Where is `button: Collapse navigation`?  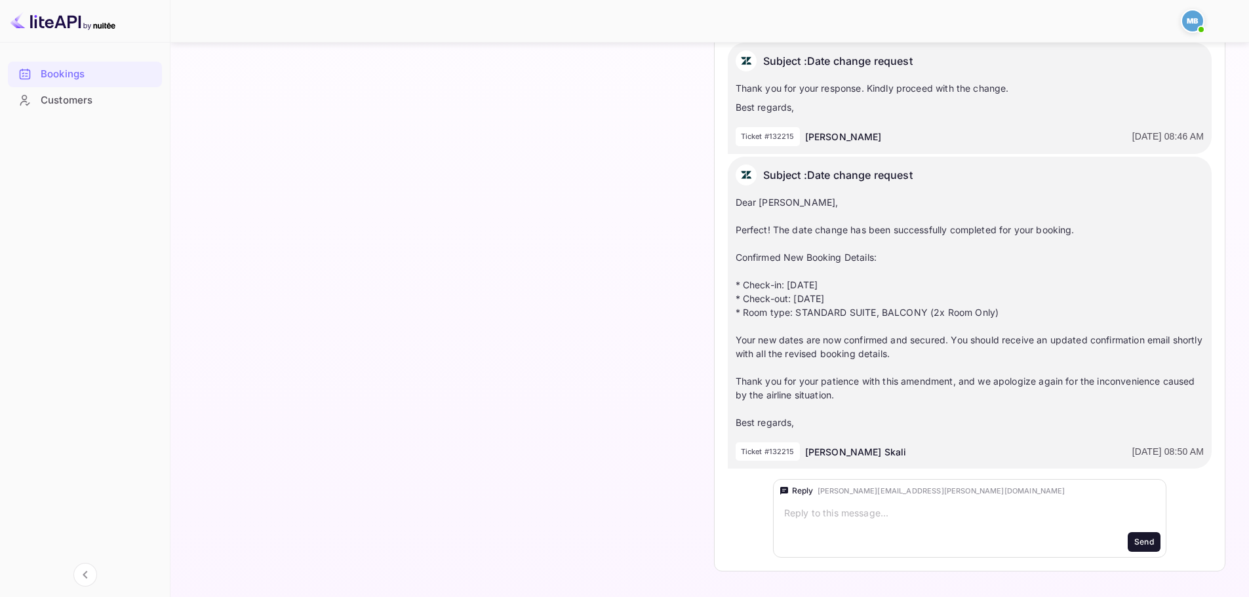 button: Collapse navigation is located at coordinates (85, 575).